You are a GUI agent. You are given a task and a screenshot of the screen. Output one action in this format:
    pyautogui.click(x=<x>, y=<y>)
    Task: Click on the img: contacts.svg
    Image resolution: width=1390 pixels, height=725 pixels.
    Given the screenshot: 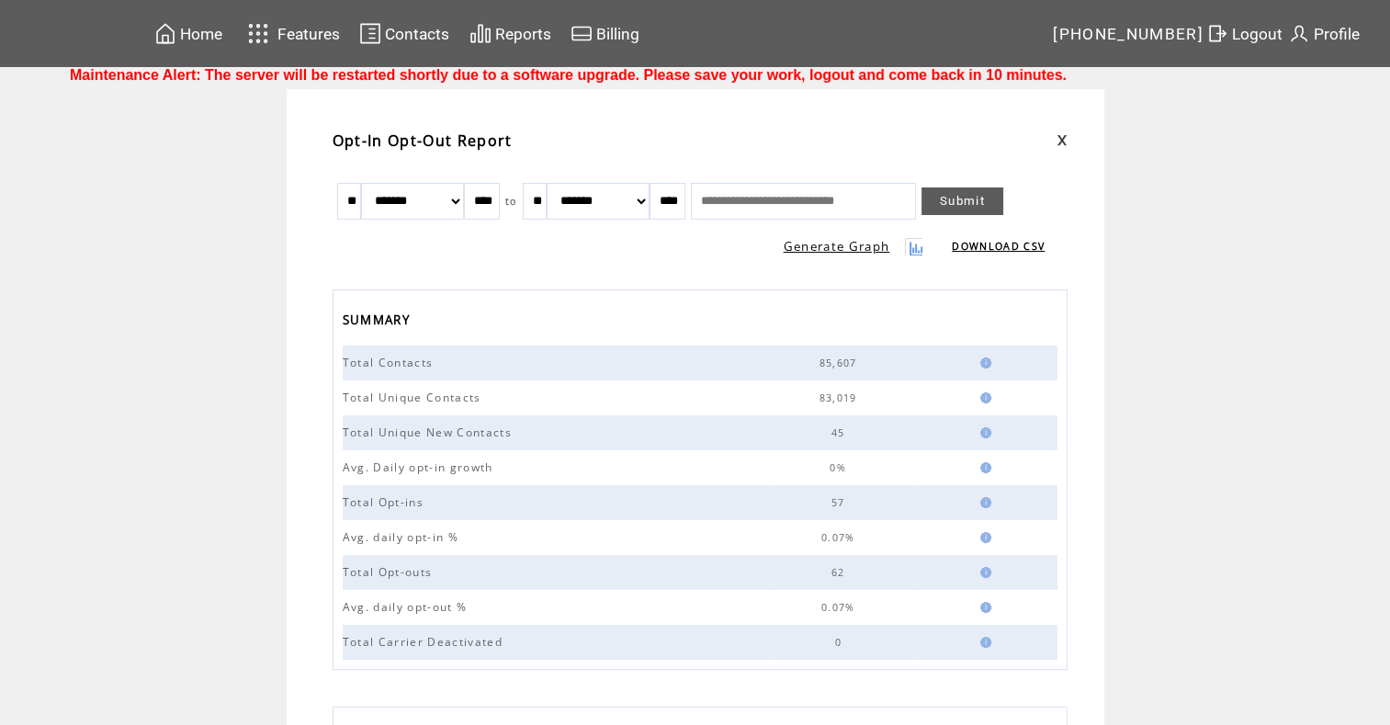 What is the action you would take?
    pyautogui.click(x=370, y=33)
    